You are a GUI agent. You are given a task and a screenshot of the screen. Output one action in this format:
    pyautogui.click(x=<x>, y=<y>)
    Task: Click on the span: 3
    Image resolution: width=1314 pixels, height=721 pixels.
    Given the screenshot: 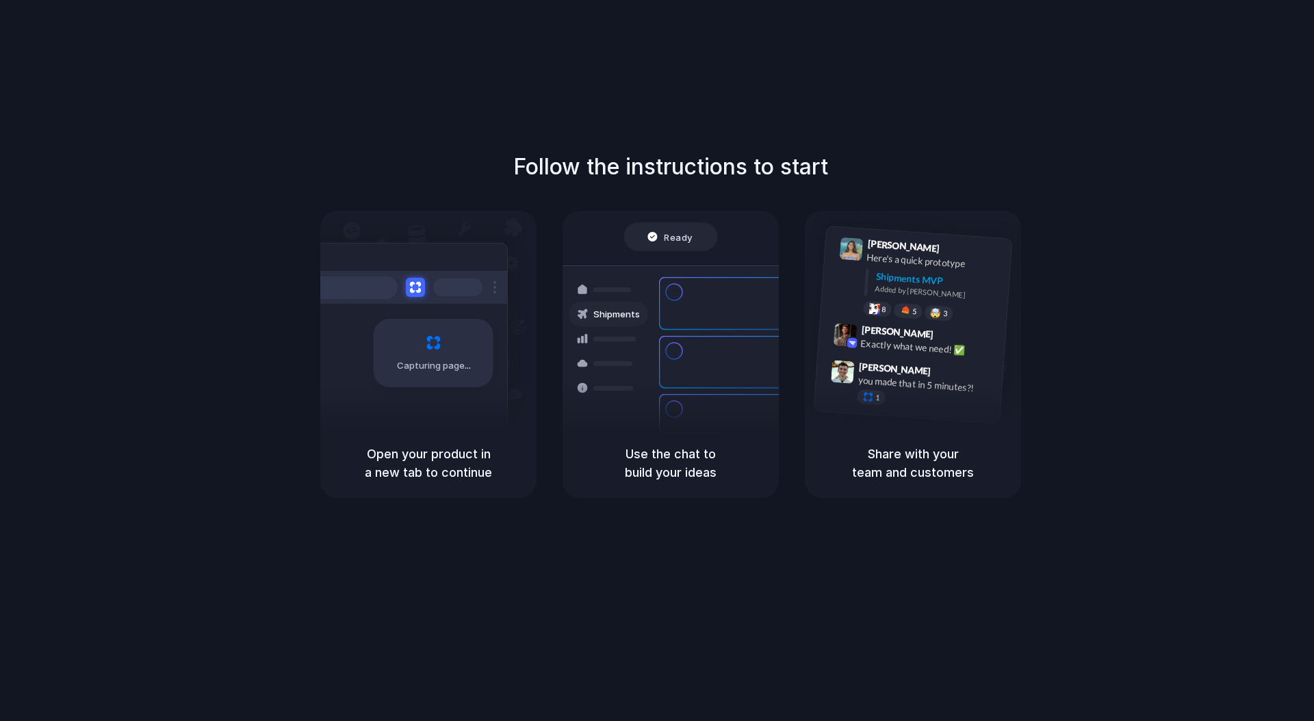 What is the action you would take?
    pyautogui.click(x=945, y=313)
    